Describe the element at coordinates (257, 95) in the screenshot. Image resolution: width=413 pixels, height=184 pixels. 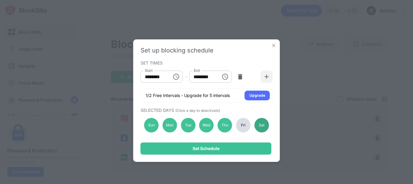
I see `div: Upgrade` at that location.